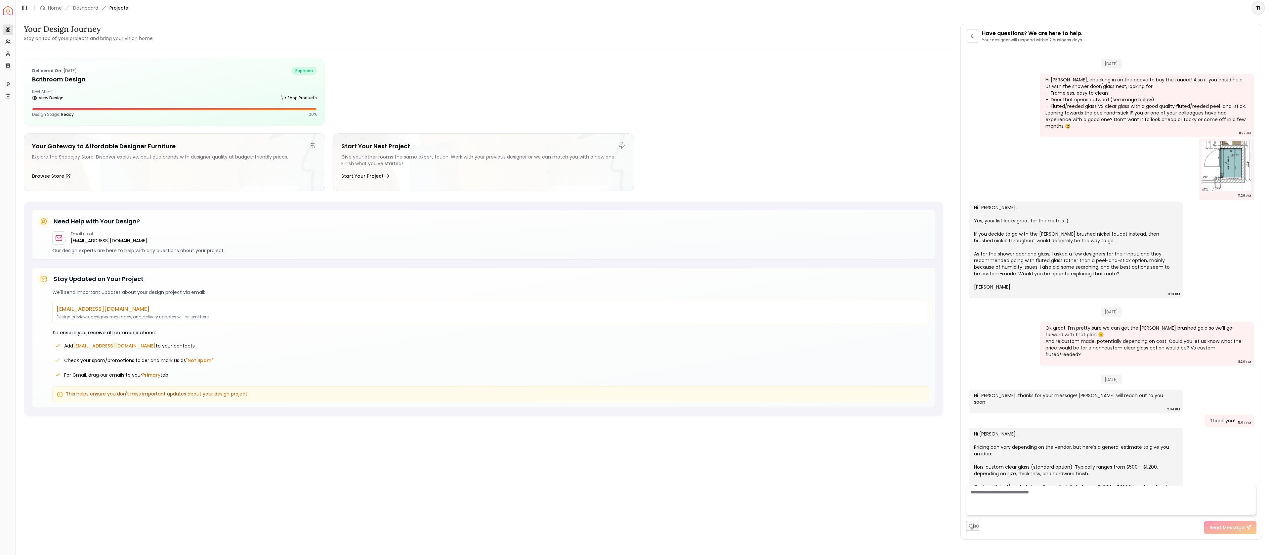  What do you see at coordinates (88, 38) in the screenshot?
I see `small: Stay on top of your projects and bring your vision home` at bounding box center [88, 38].